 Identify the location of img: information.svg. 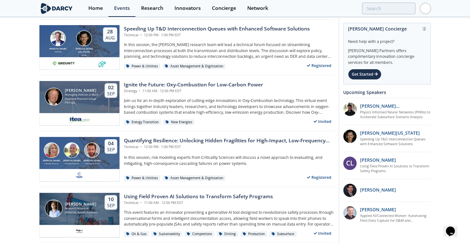
(424, 29).